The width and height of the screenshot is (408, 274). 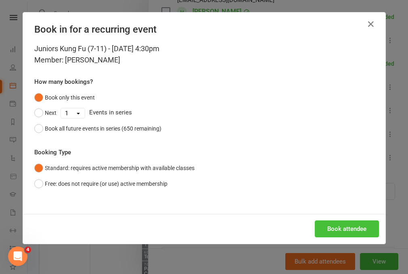 What do you see at coordinates (52, 152) in the screenshot?
I see `label: Booking Type` at bounding box center [52, 152].